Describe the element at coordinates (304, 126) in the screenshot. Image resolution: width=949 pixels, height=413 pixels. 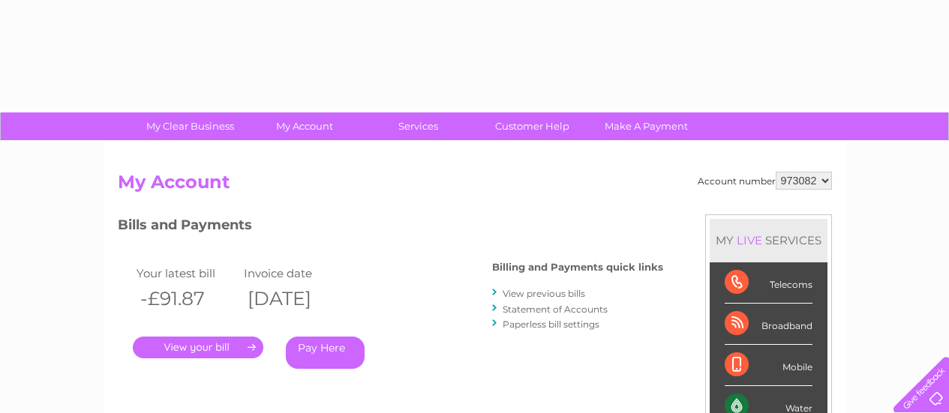
I see `a: My Account` at that location.